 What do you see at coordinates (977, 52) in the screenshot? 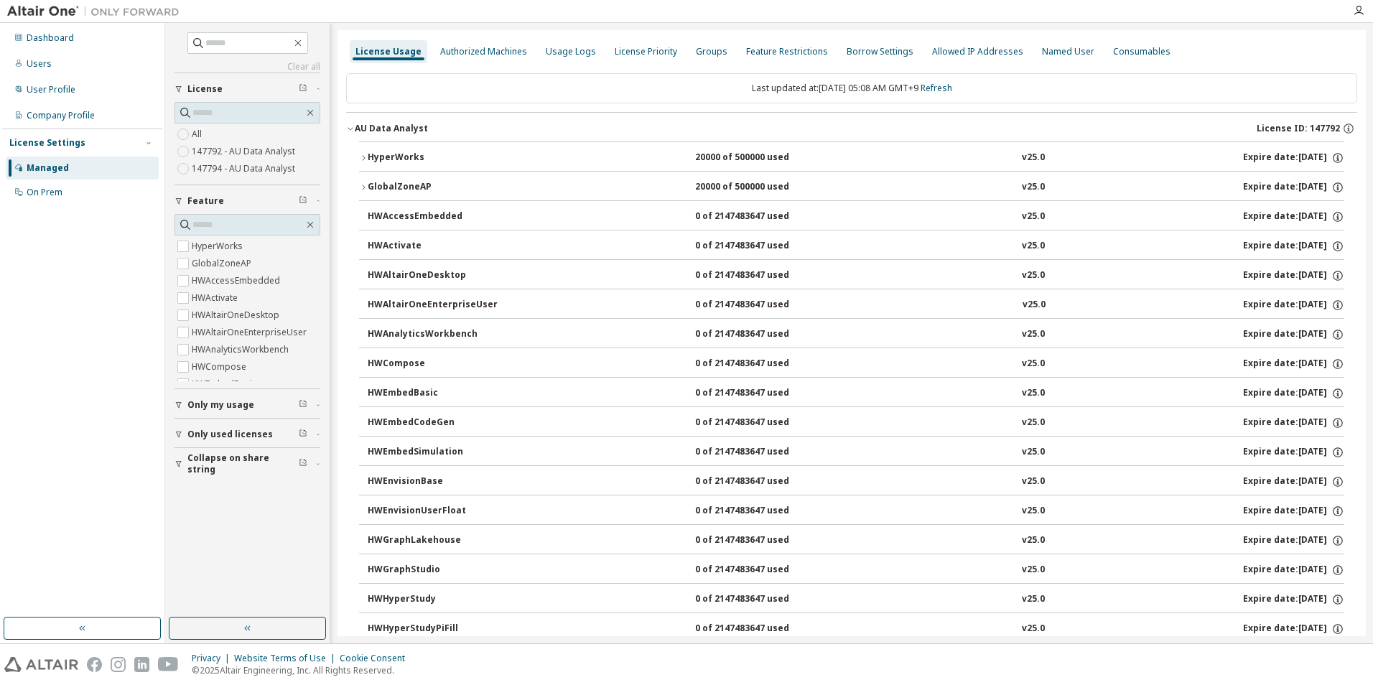
I see `div: Allowed IP Addresses` at bounding box center [977, 52].